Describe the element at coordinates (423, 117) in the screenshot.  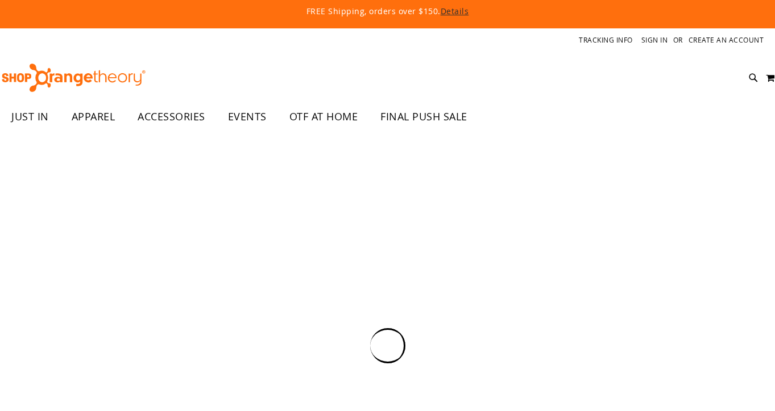
I see `a: FINAL PUSH SALE` at that location.